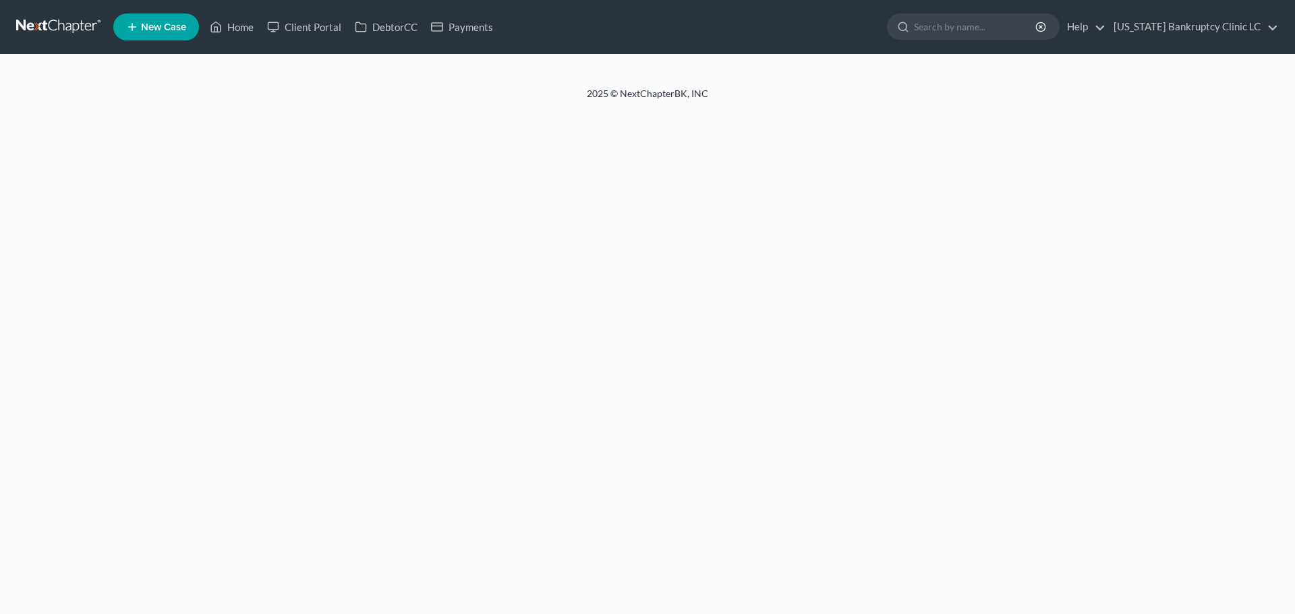 This screenshot has width=1295, height=614. I want to click on a: Payments, so click(462, 27).